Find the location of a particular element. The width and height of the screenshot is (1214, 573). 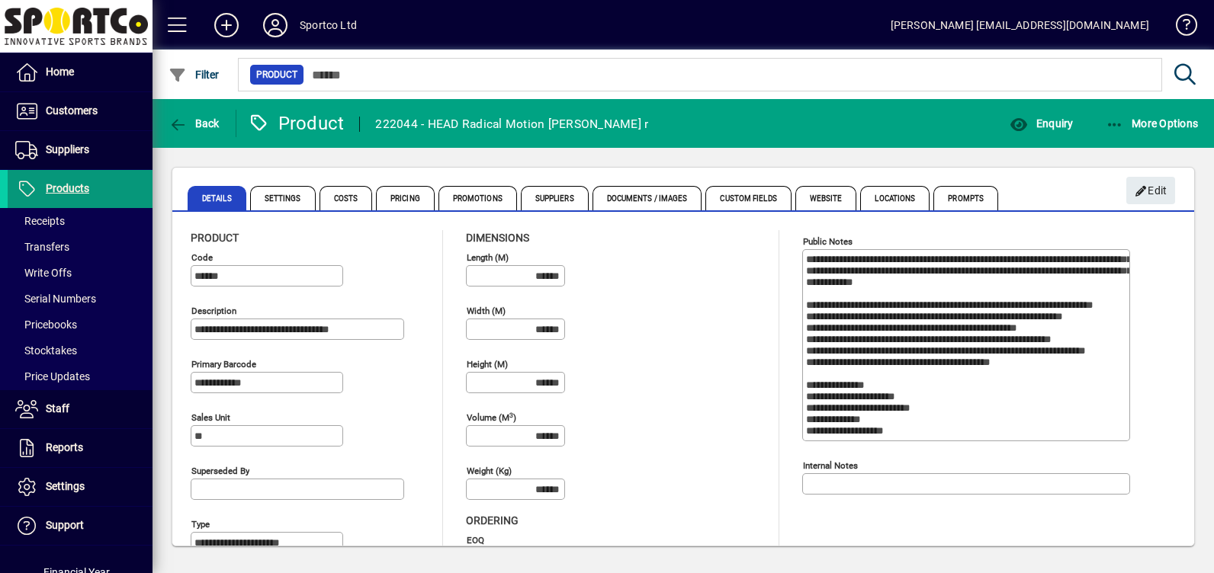

mat-label: Height (m) is located at coordinates (487, 364).